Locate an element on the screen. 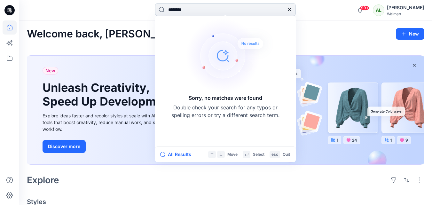  p: Move is located at coordinates (233, 155).